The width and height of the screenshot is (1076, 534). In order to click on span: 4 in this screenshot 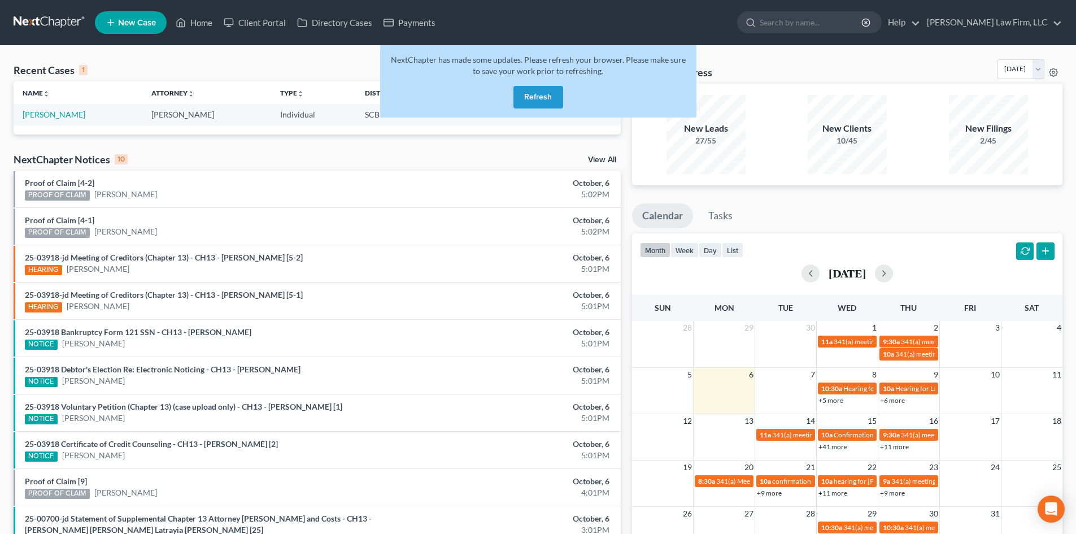, I will do `click(1059, 328)`.